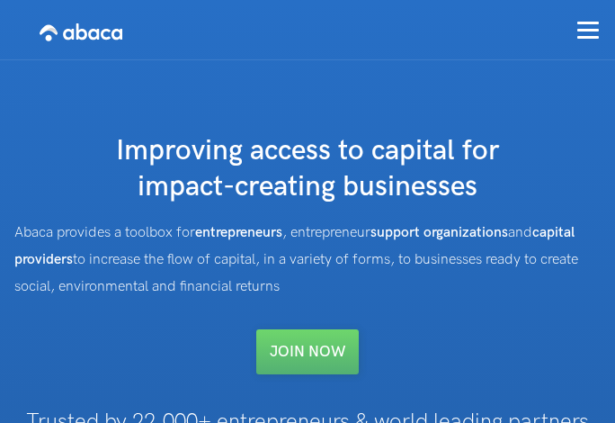 The image size is (615, 423). What do you see at coordinates (439, 232) in the screenshot?
I see `strong: support organizations` at bounding box center [439, 232].